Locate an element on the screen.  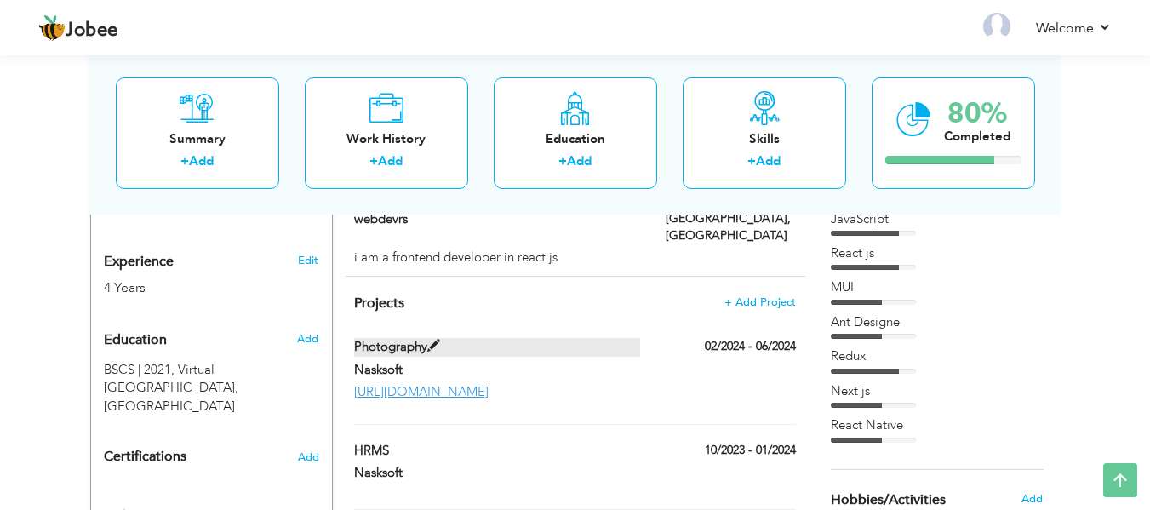
div: Education is located at coordinates (575, 138).